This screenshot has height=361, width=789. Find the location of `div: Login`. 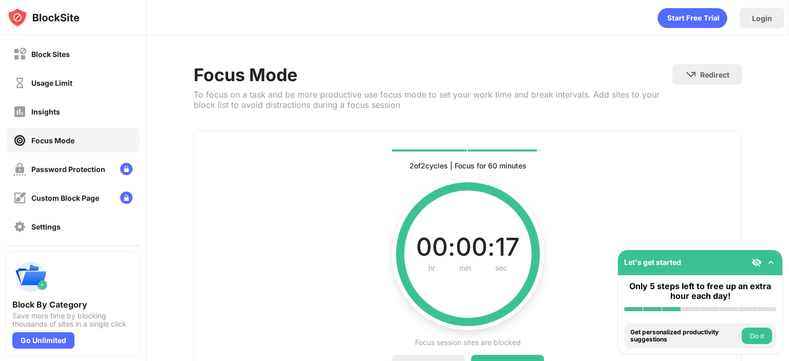

div: Login is located at coordinates (762, 18).